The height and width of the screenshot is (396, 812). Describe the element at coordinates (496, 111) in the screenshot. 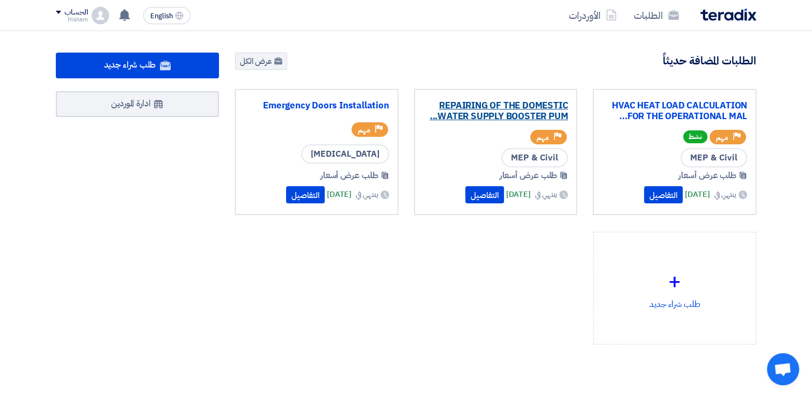

I see `a: REPAIRING OF THE DOMESTIC WATER SUPPLY BOOSTER PUM...` at that location.